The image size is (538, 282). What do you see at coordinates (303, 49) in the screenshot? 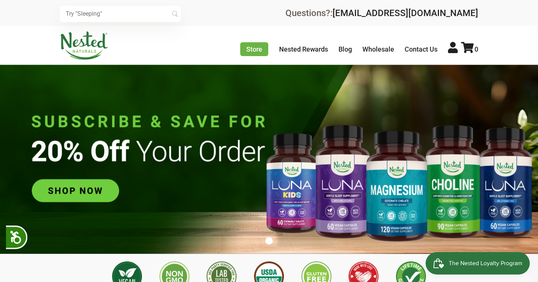
I see `a: Nested Rewards` at bounding box center [303, 49].